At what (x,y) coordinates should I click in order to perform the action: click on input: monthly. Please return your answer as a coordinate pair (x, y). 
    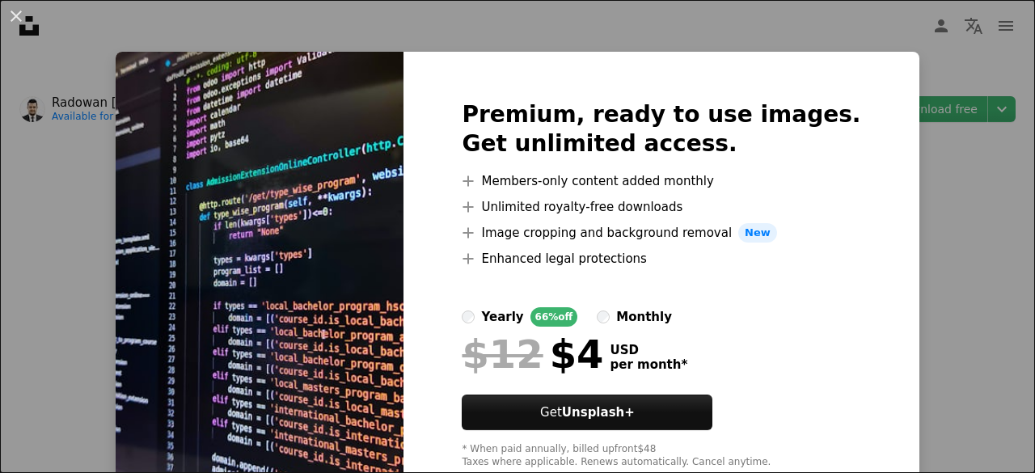
    Looking at the image, I should click on (603, 317).